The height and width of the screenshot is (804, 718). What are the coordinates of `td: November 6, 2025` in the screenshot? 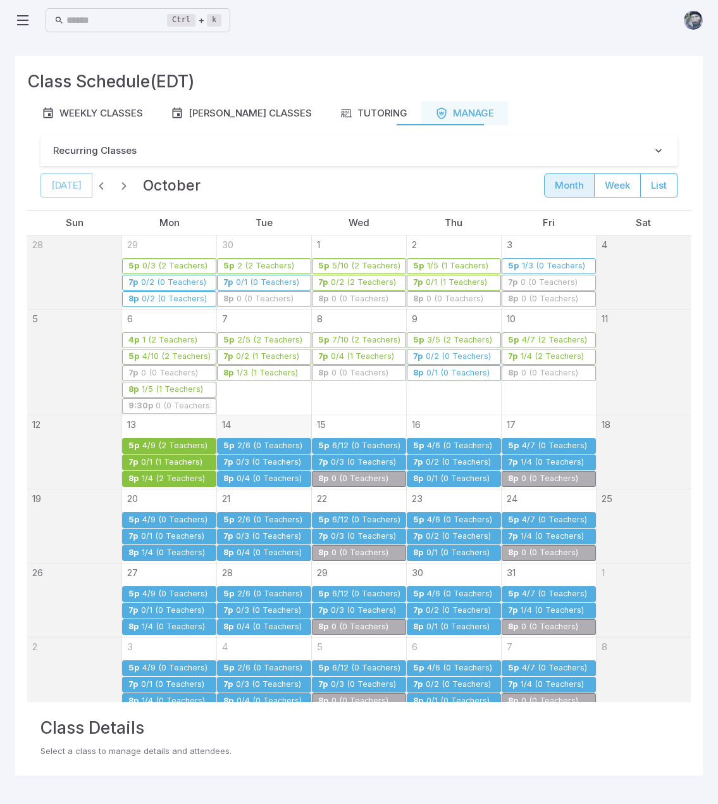 It's located at (454, 674).